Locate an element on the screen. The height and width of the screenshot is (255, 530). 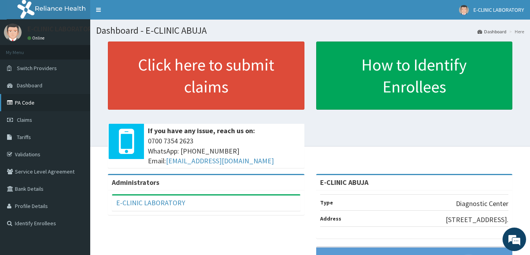
b: Administrators is located at coordinates (135, 182).